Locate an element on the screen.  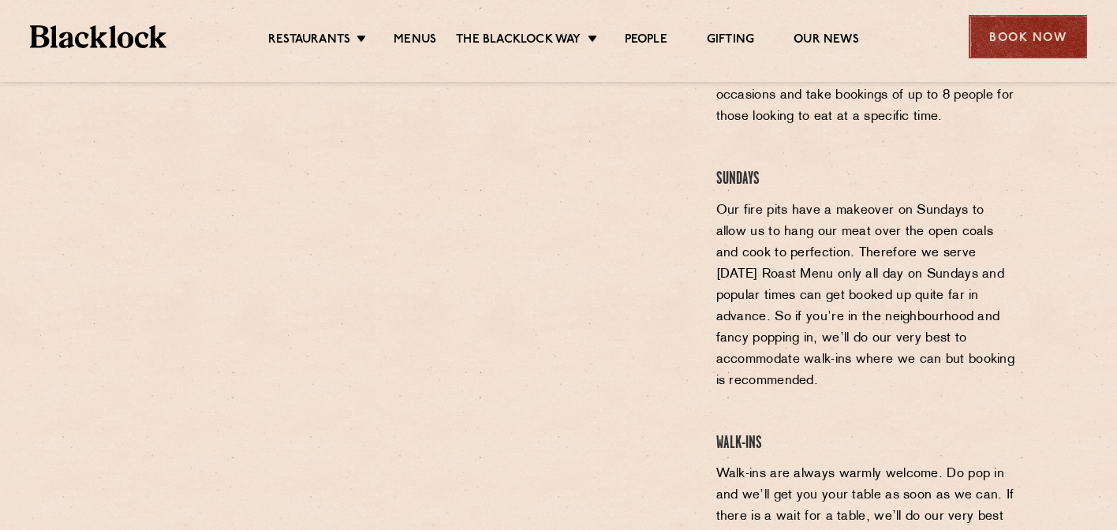
a: People is located at coordinates (646, 41).